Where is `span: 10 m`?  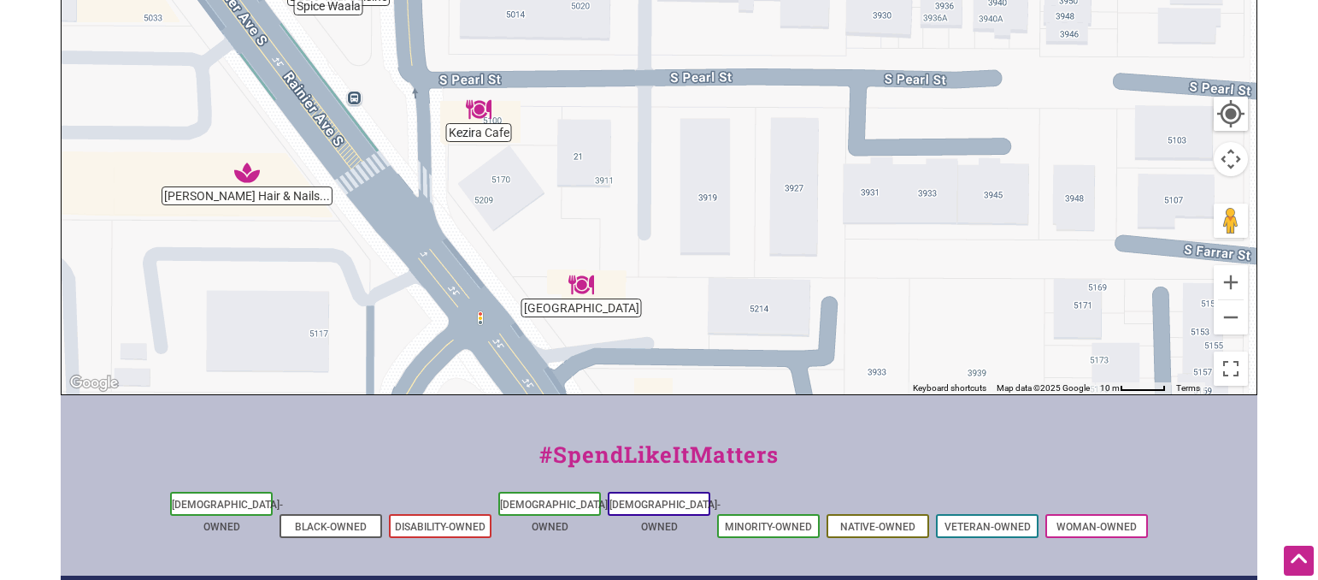 span: 10 m is located at coordinates (1110, 387).